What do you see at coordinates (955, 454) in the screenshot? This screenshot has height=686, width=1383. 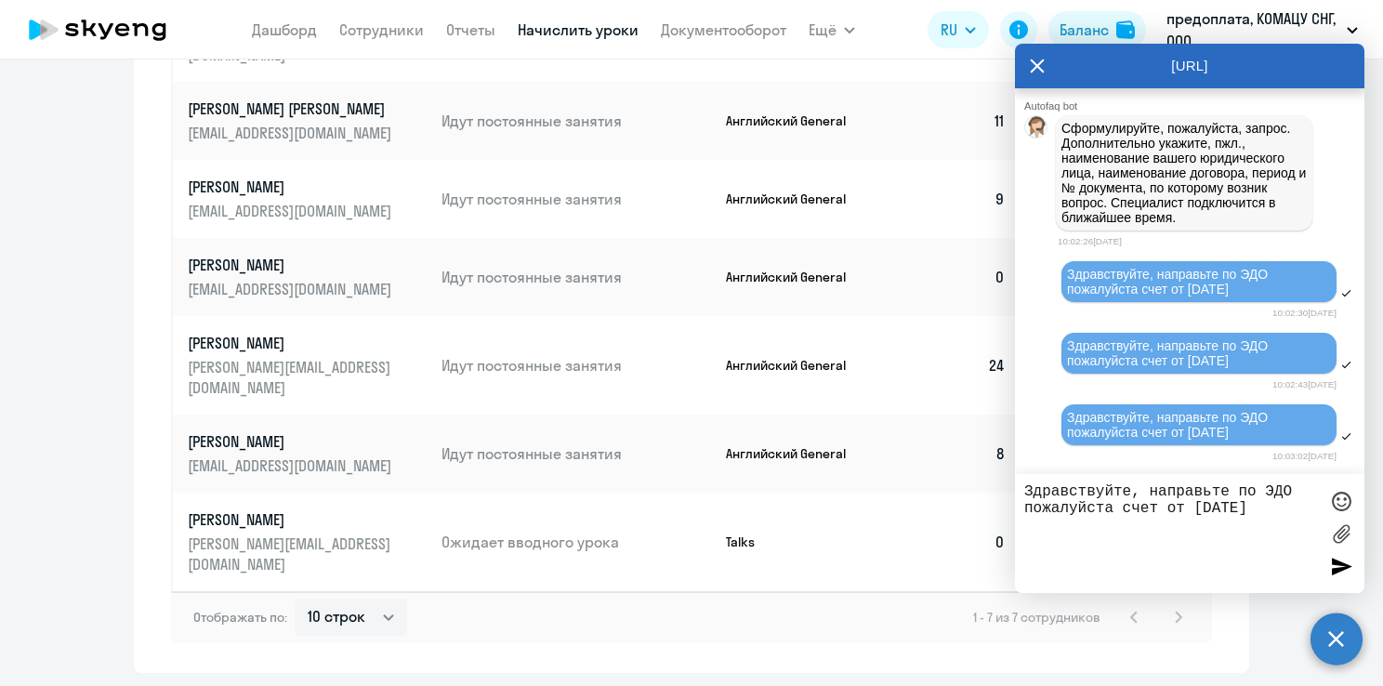 I see `td: 8` at bounding box center [955, 454].